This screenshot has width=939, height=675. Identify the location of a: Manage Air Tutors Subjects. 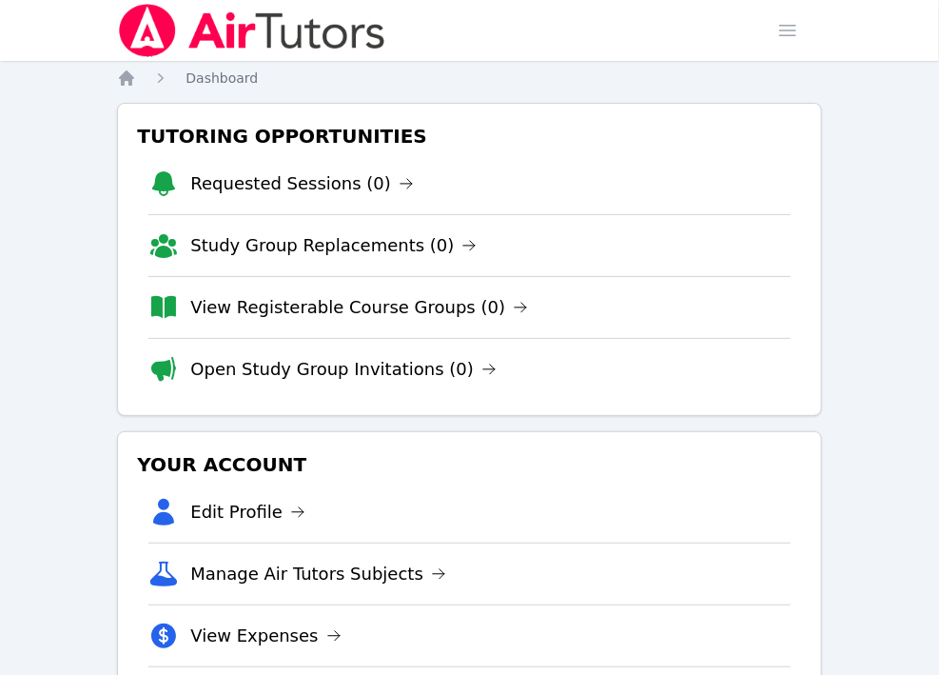
(318, 574).